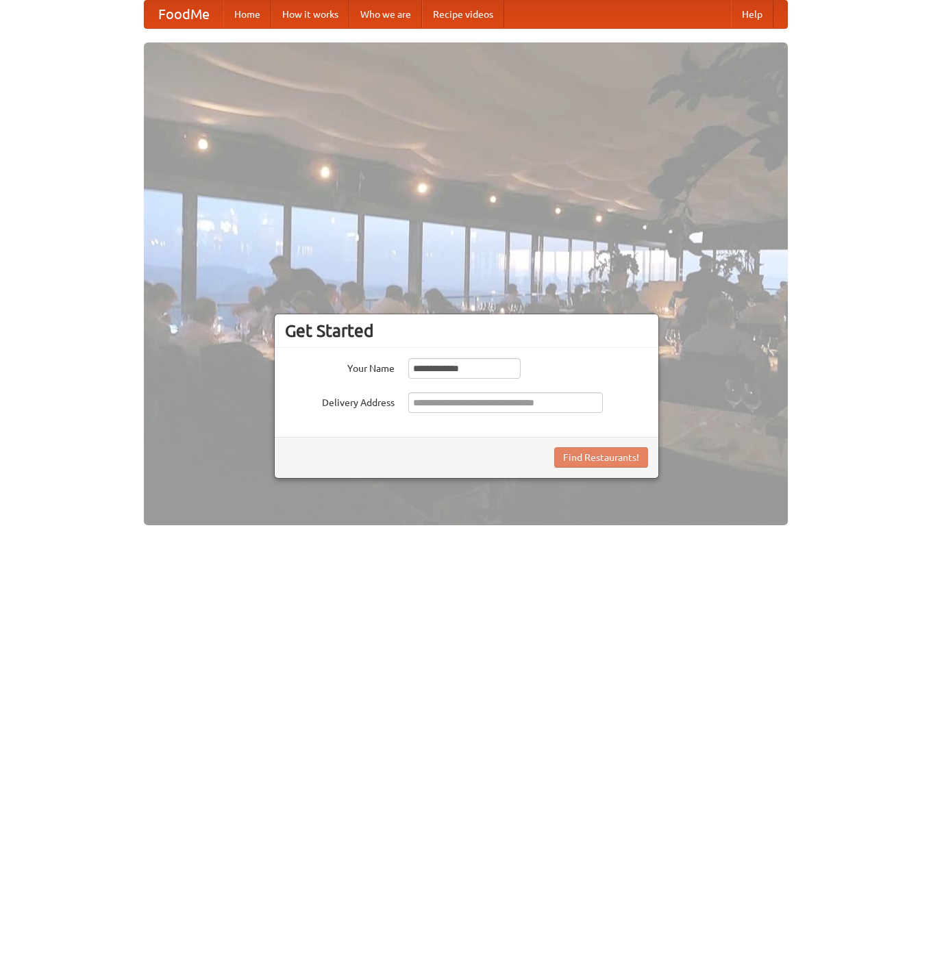 This screenshot has width=931, height=969. What do you see at coordinates (386, 14) in the screenshot?
I see `a: Who we are` at bounding box center [386, 14].